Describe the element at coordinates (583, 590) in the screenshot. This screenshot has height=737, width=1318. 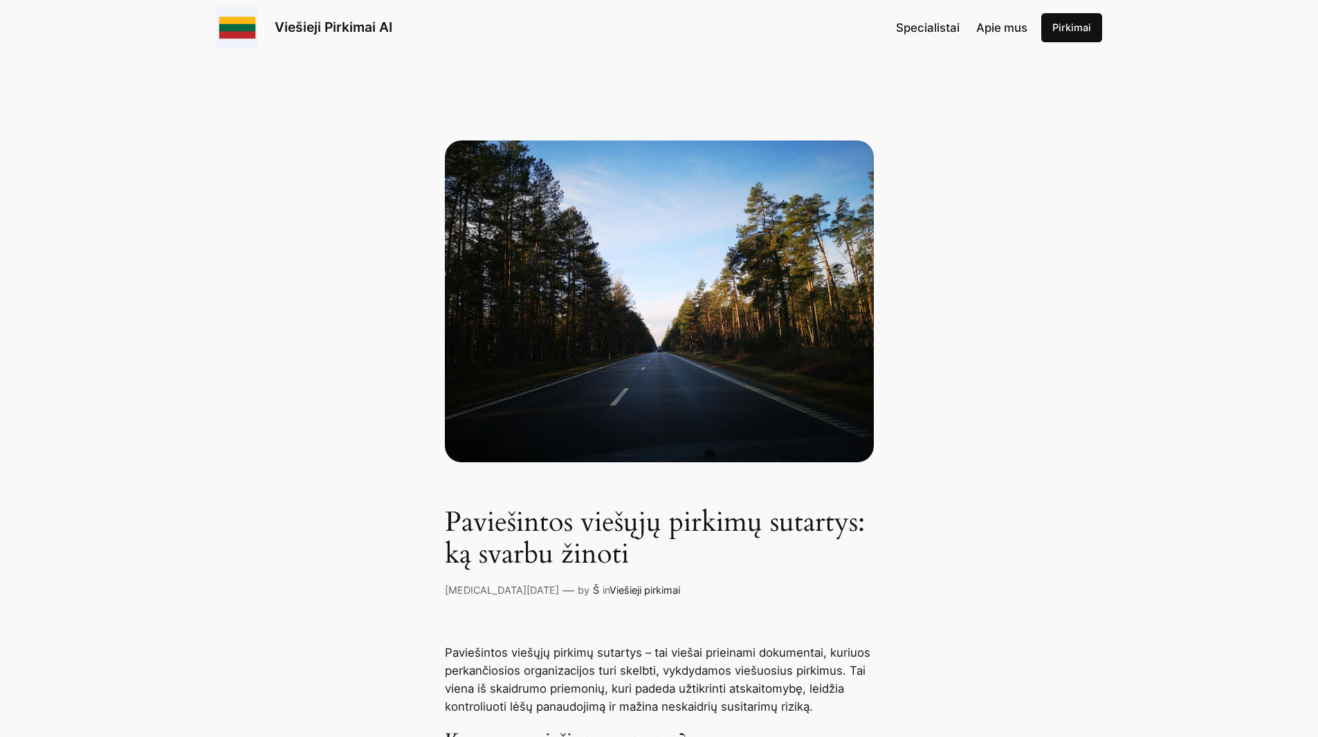
I see `p: by` at that location.